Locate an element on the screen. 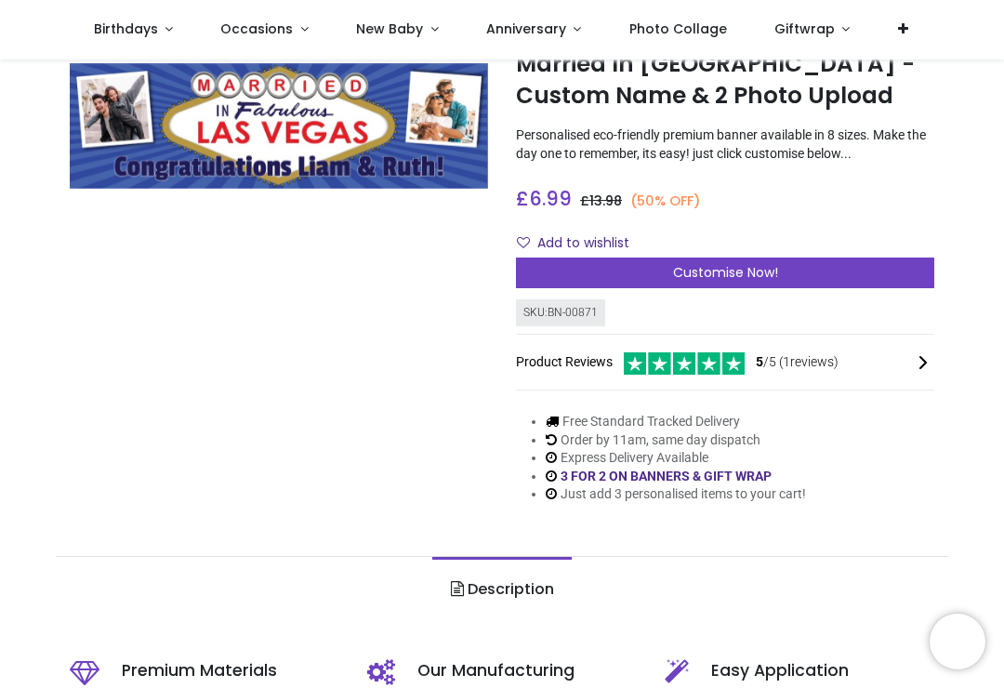 The width and height of the screenshot is (1004, 688). span: Photo Collage is located at coordinates (678, 29).